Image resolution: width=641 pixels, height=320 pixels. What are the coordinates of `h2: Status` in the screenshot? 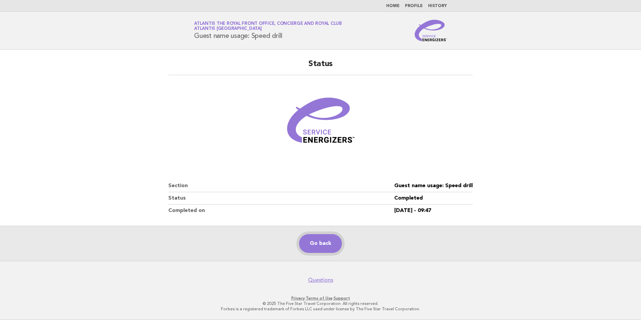 It's located at (320, 67).